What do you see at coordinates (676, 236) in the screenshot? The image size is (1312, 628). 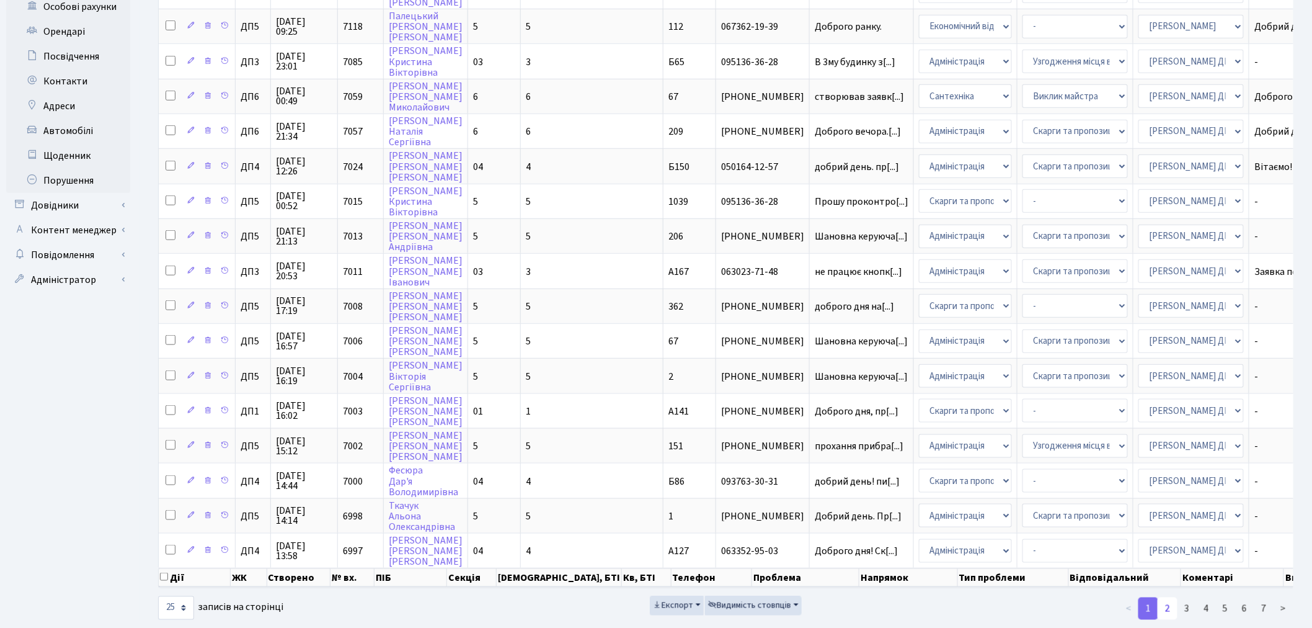 I see `span: 206` at bounding box center [676, 236].